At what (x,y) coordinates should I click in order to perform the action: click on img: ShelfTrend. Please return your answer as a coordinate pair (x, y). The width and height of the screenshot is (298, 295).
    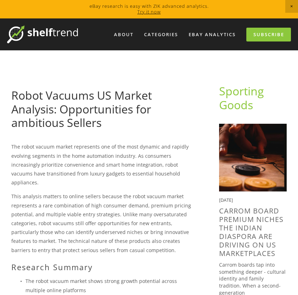
    Looking at the image, I should click on (42, 34).